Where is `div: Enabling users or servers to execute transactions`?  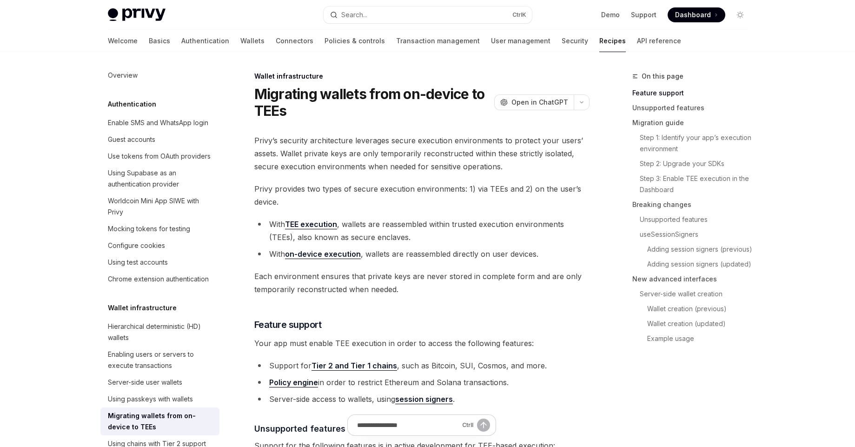
div: Enabling users or servers to execute transactions is located at coordinates (161, 360).